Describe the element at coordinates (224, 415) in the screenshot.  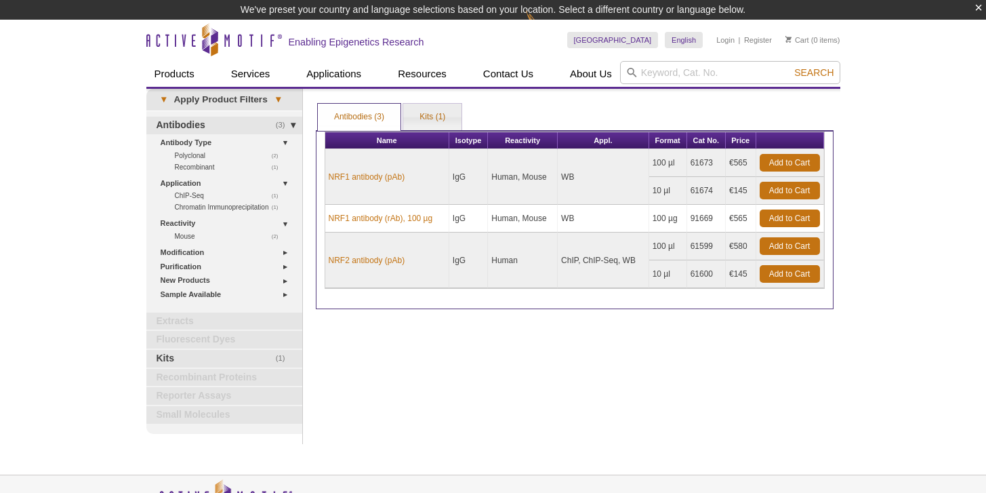
I see `a: Small Molecules` at that location.